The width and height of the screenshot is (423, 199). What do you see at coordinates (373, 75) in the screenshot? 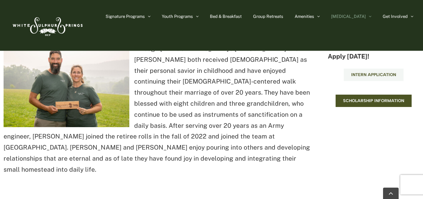
I see `span: Intern Application` at bounding box center [373, 75].